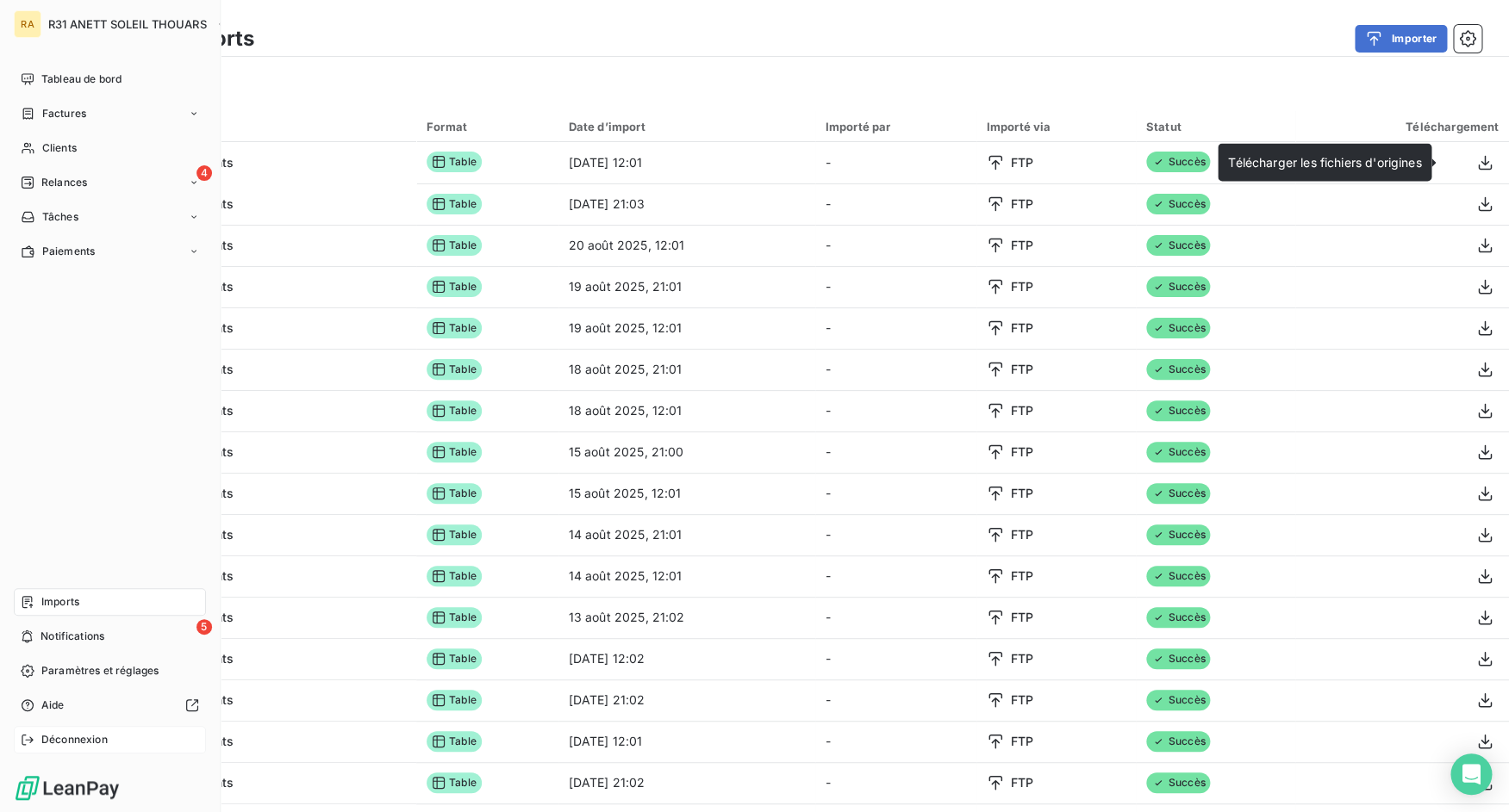 This screenshot has height=812, width=1509. Describe the element at coordinates (1471, 774) in the screenshot. I see `div: Open Intercom Messenger` at that location.